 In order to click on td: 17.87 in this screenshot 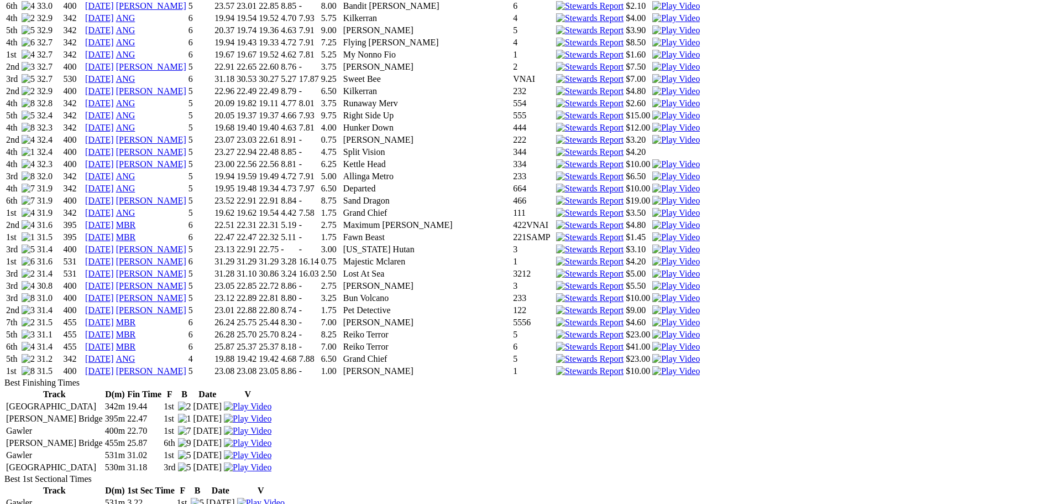, I will do `click(309, 79)`.